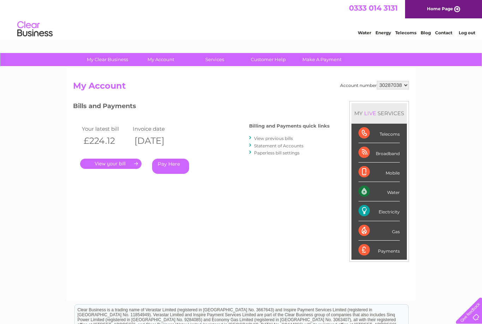 Image resolution: width=482 pixels, height=324 pixels. Describe the element at coordinates (277, 152) in the screenshot. I see `a: Paperless bill settings` at that location.